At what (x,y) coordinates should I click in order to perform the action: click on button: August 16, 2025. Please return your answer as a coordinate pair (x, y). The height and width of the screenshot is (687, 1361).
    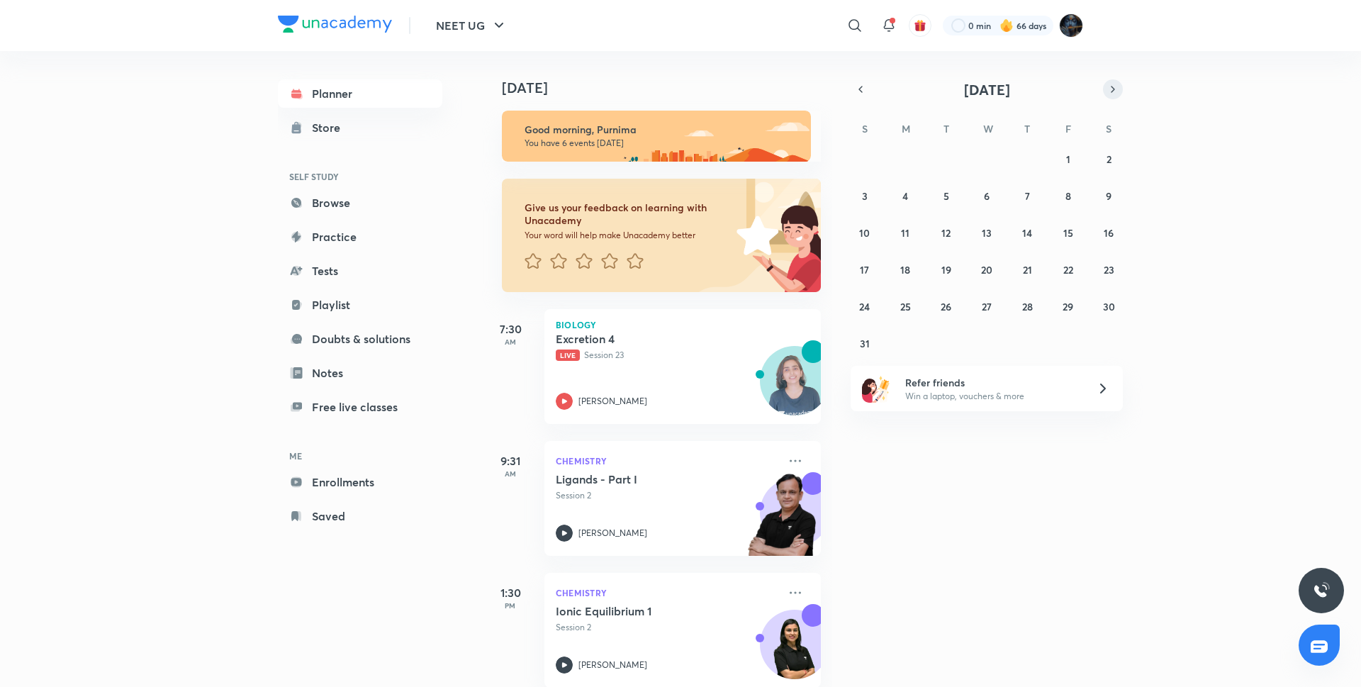
    Looking at the image, I should click on (1109, 233).